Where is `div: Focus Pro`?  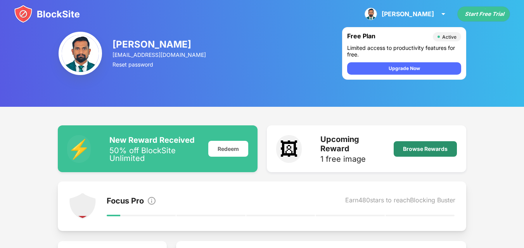 div: Focus Pro is located at coordinates (125, 202).